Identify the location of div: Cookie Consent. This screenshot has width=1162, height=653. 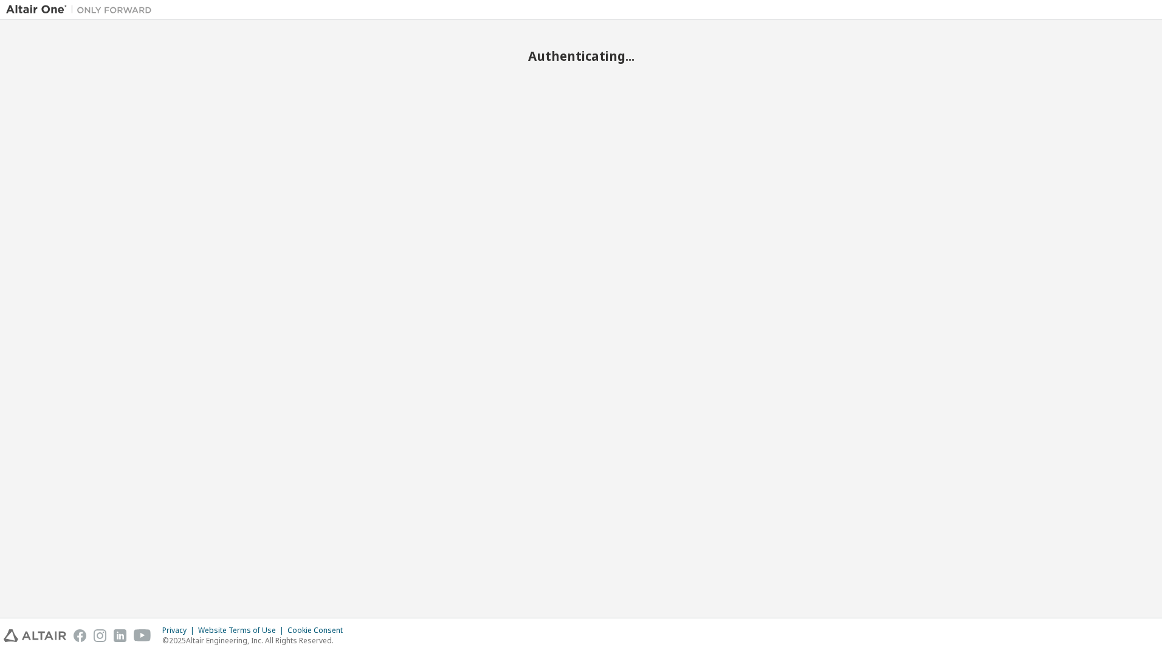
(318, 630).